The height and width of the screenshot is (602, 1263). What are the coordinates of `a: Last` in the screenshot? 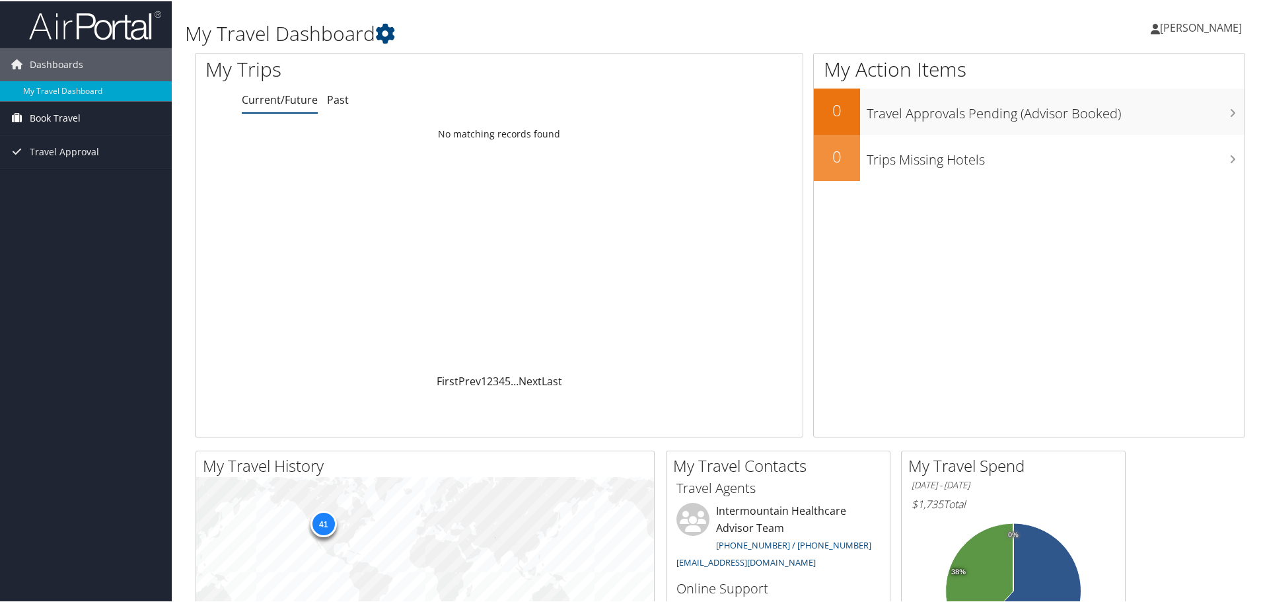 It's located at (551, 380).